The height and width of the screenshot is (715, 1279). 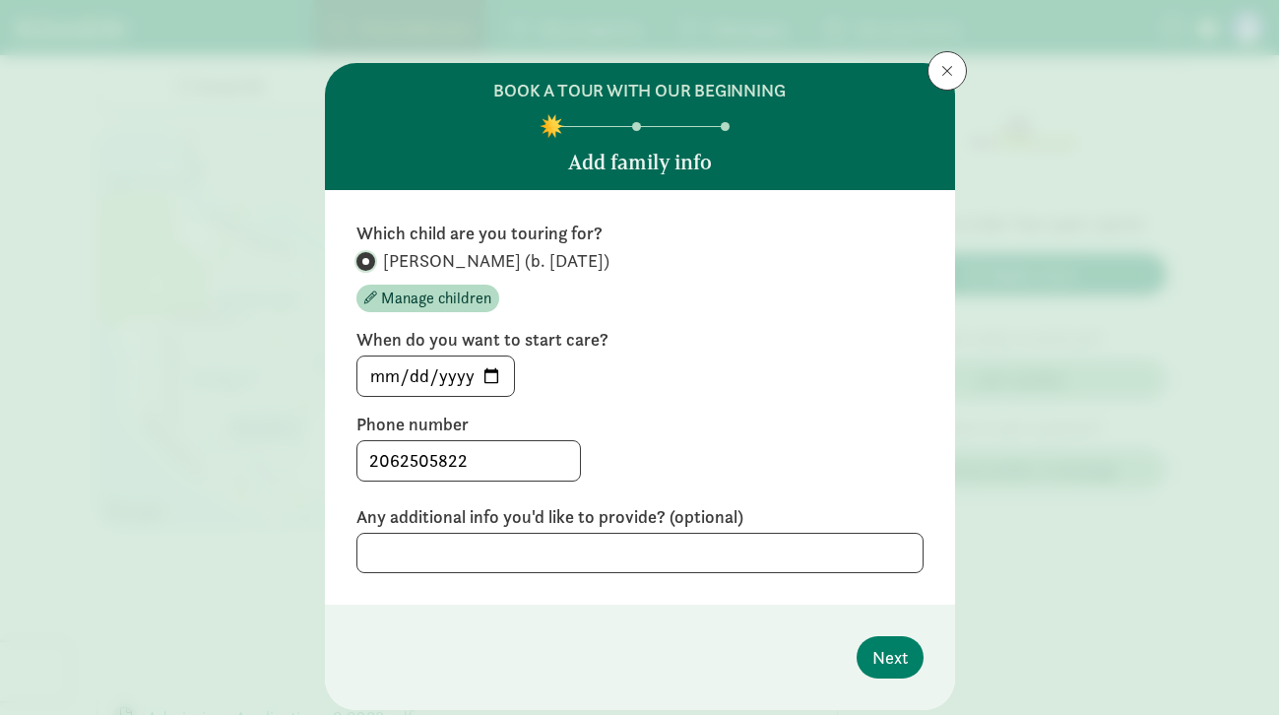 What do you see at coordinates (640, 517) in the screenshot?
I see `label: Any additional info you'd like to provide? (optional)` at bounding box center [640, 517].